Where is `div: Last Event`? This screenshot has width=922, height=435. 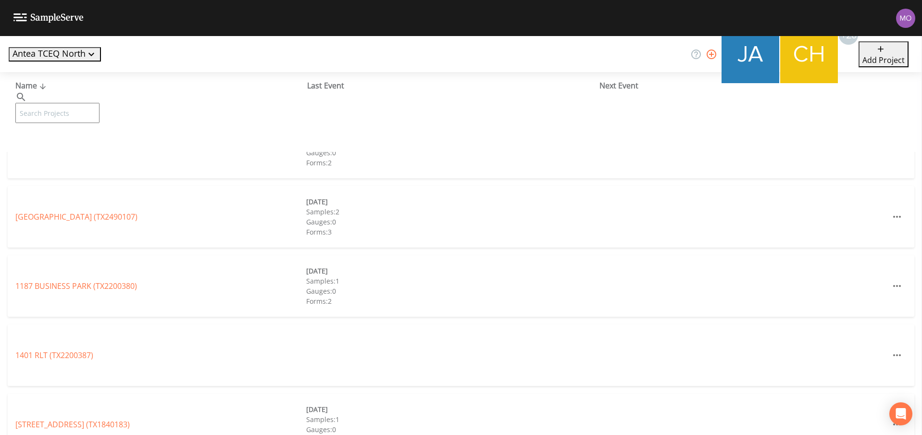
div: Last Event is located at coordinates (453, 86).